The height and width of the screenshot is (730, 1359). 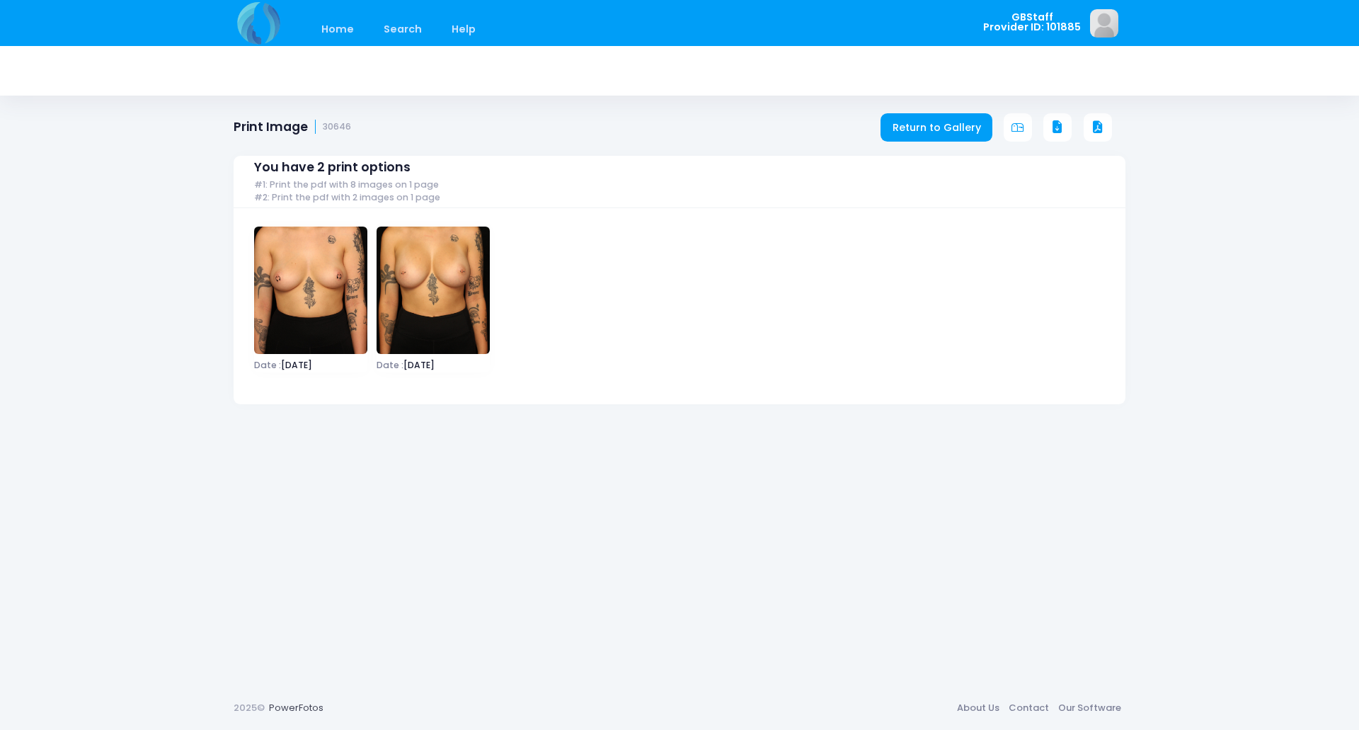 I want to click on a: Home, so click(x=337, y=29).